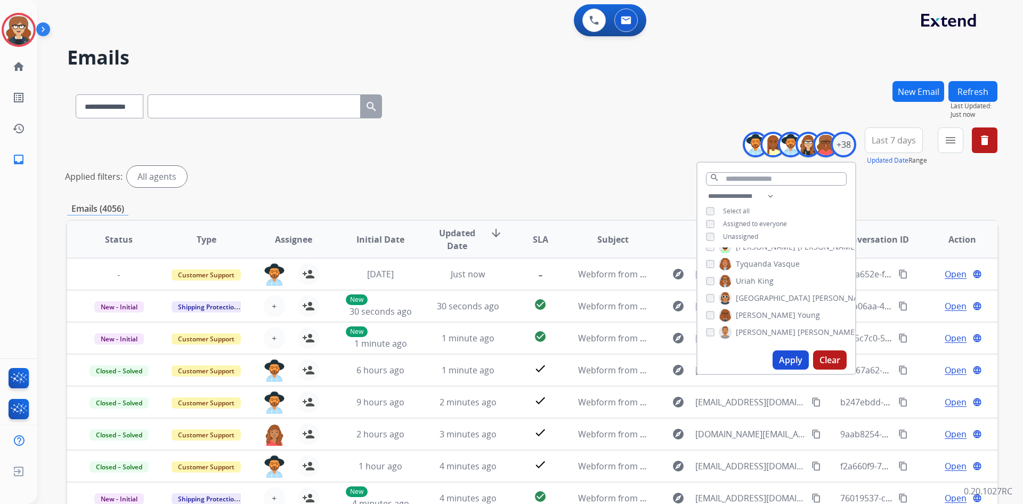  Describe the element at coordinates (294, 239) in the screenshot. I see `span: Assignee` at that location.